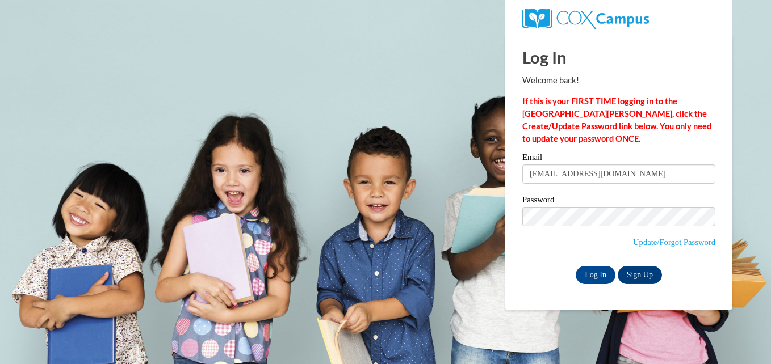 The image size is (771, 364). I want to click on label: Email, so click(619, 159).